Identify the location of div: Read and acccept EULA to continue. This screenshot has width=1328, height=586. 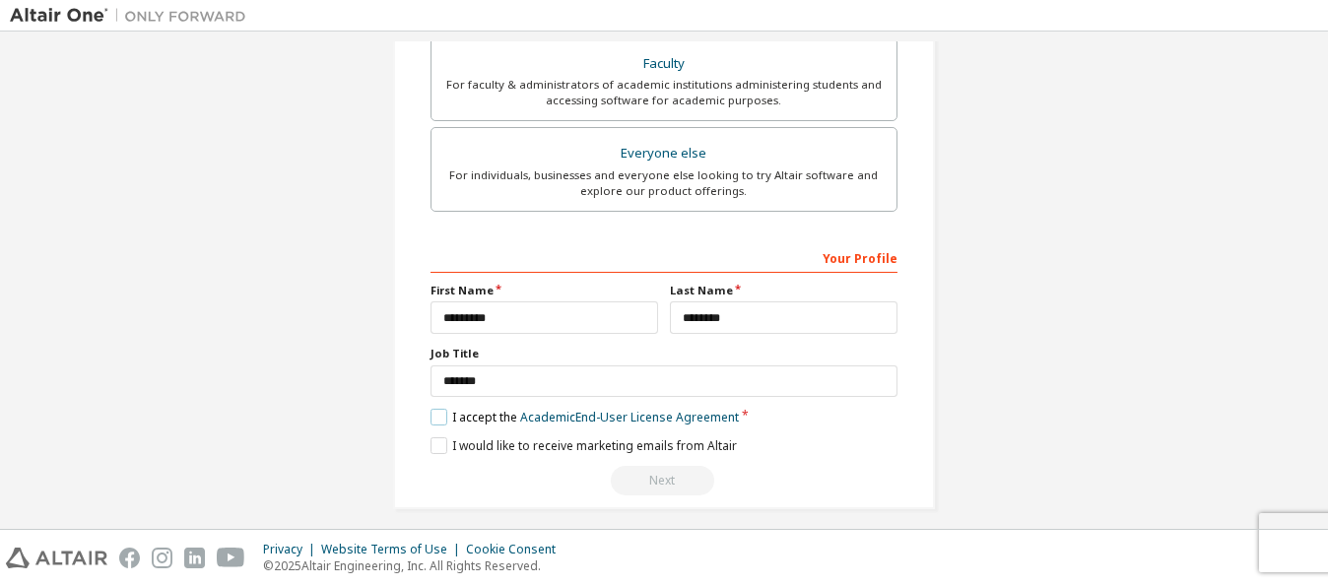
(664, 481).